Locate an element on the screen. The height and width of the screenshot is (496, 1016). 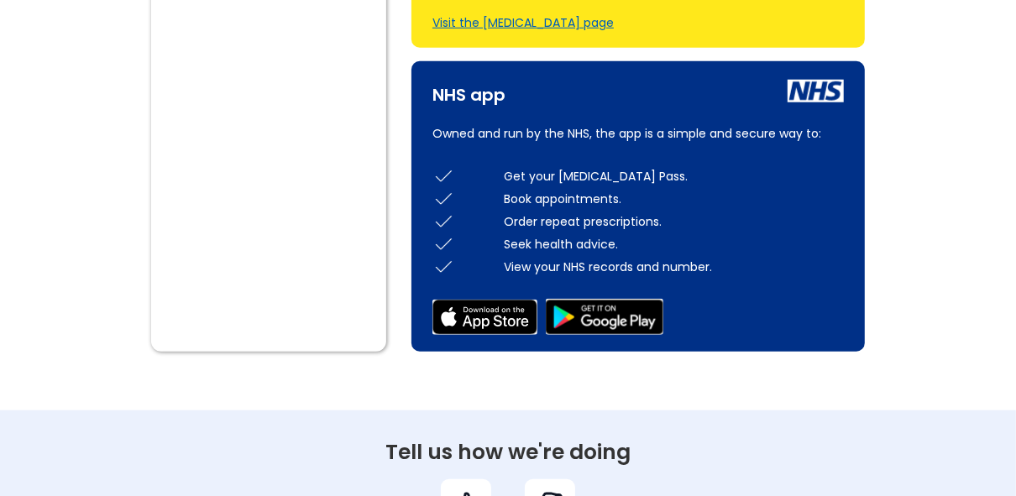
img: nhs icon white is located at coordinates (816, 91).